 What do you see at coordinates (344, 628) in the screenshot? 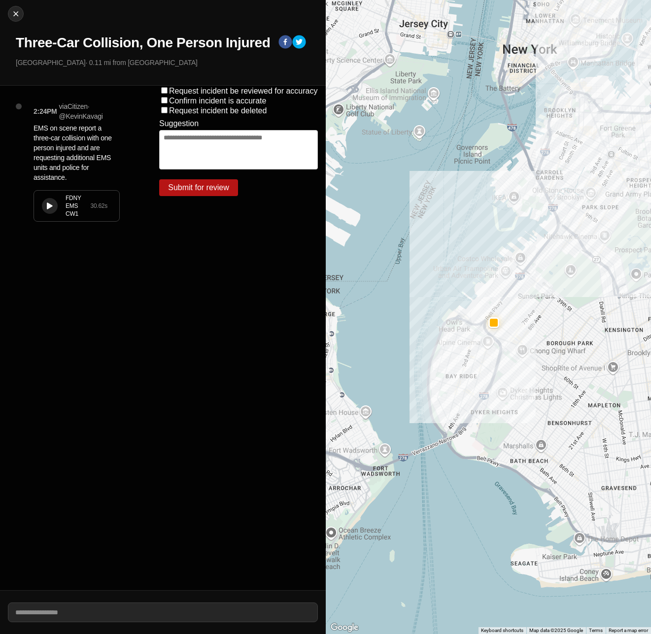
I see `a: Open this area in Google Maps (opens a new window)` at bounding box center [344, 628].